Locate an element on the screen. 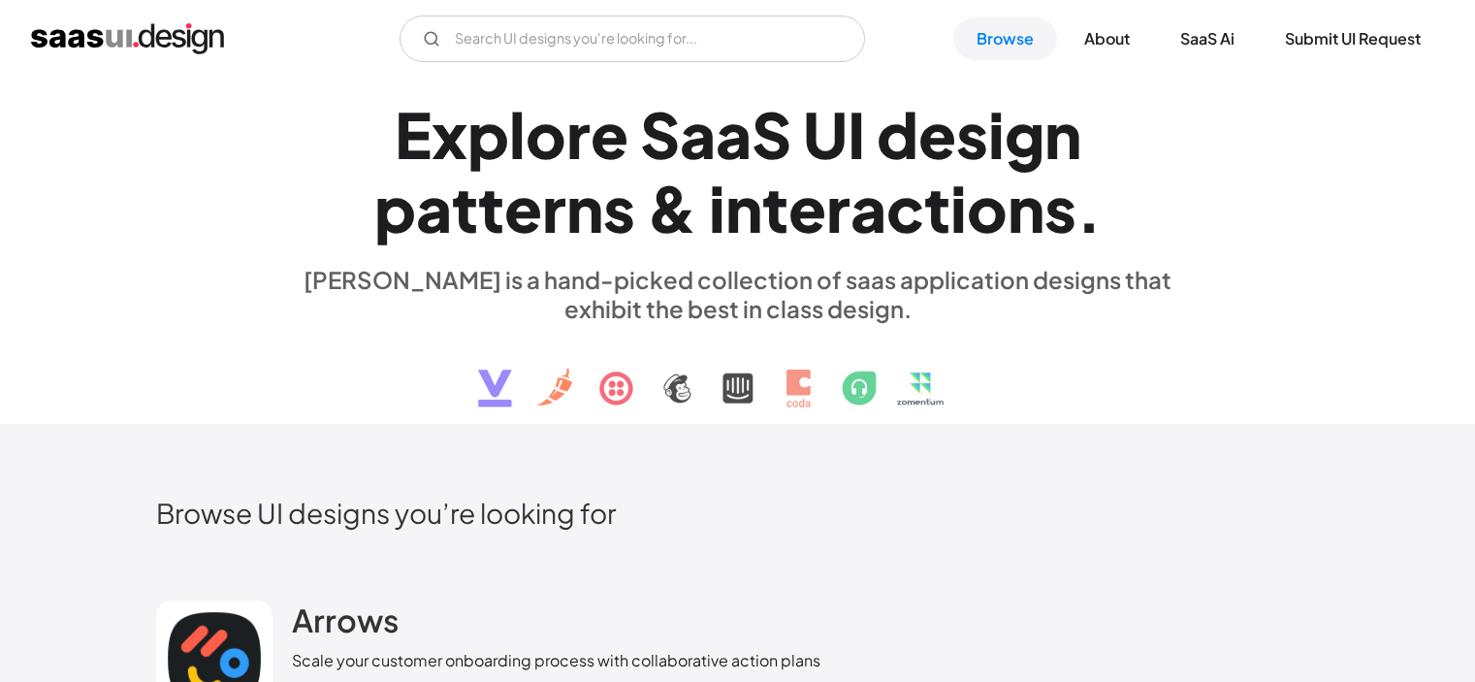 The width and height of the screenshot is (1475, 682). a: SaaS Ai is located at coordinates (1207, 39).